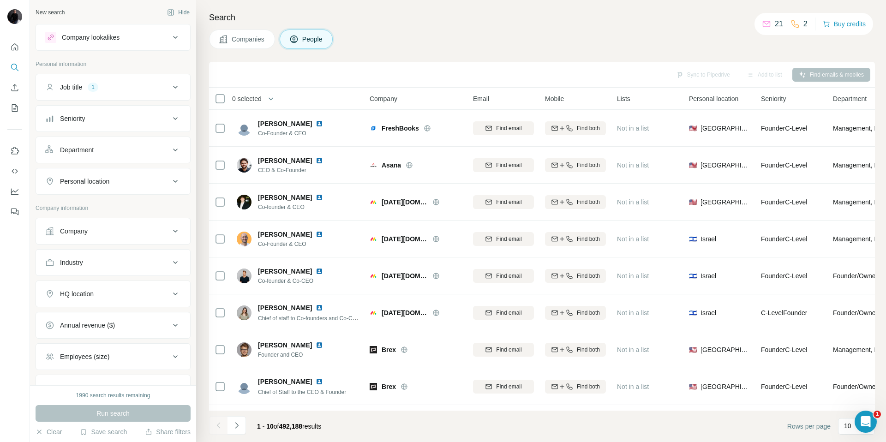  Describe the element at coordinates (277, 427) in the screenshot. I see `span: of` at that location.